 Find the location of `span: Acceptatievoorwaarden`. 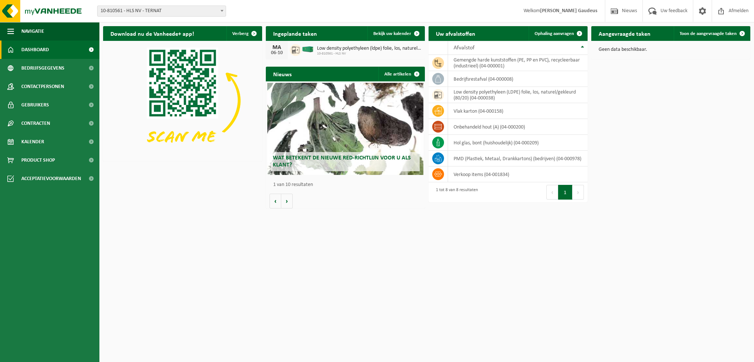

span: Acceptatievoorwaarden is located at coordinates (51, 179).